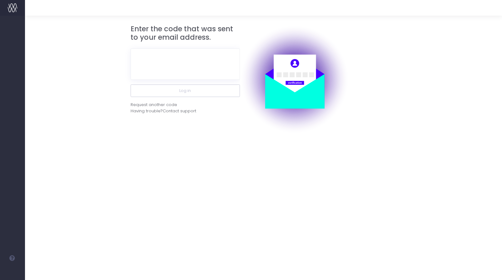 The height and width of the screenshot is (280, 502). I want to click on h3: Enter the code that was sent to your email address., so click(185, 33).